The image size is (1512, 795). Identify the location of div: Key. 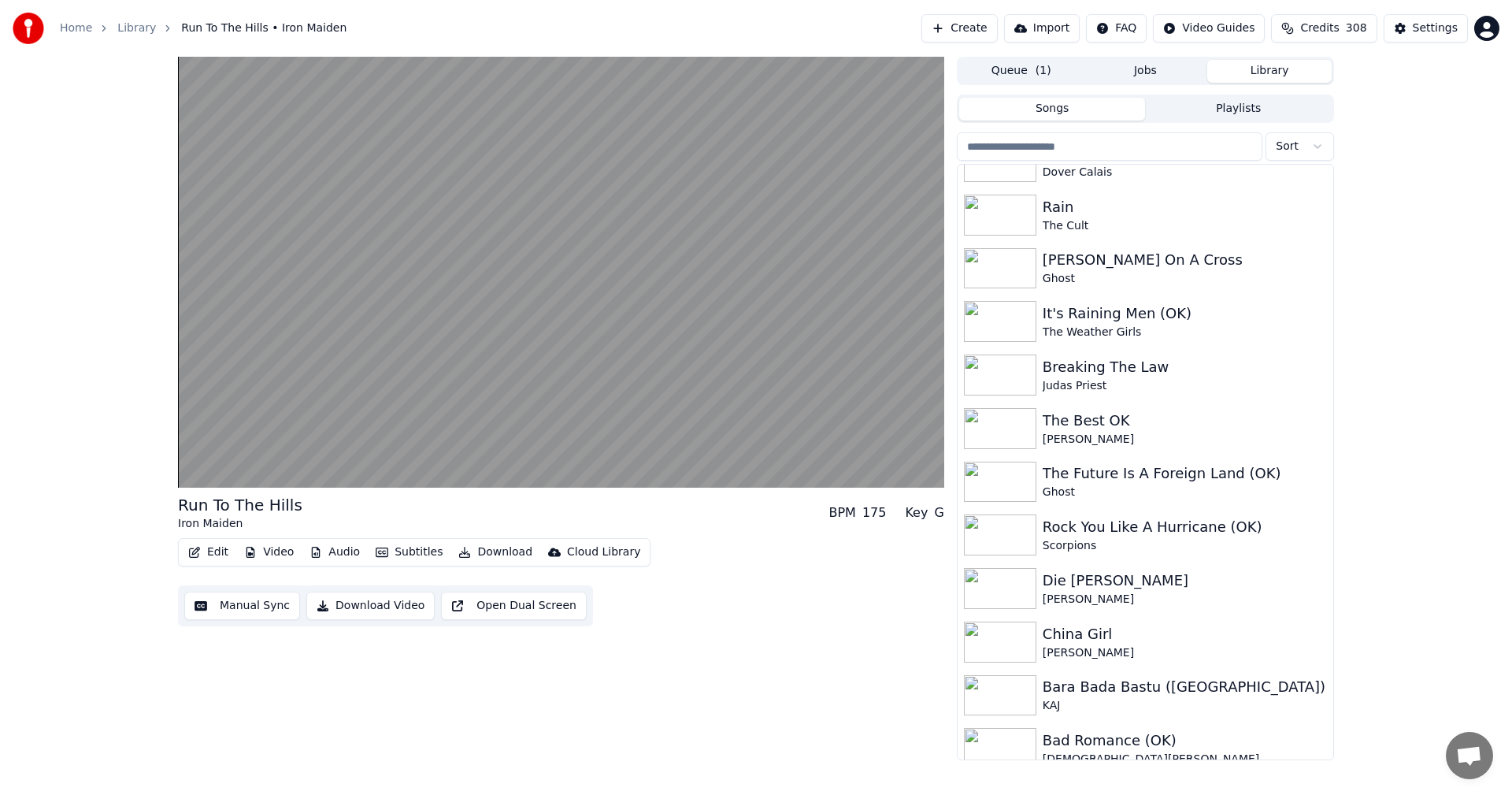
(916, 513).